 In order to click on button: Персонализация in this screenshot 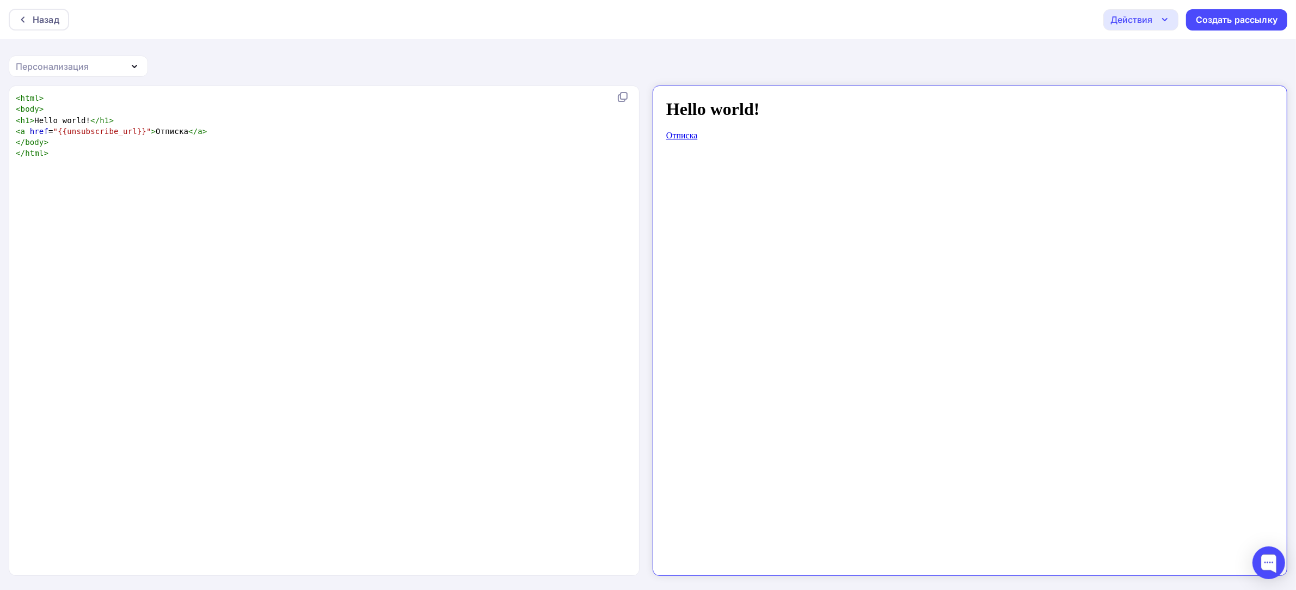, I will do `click(78, 66)`.